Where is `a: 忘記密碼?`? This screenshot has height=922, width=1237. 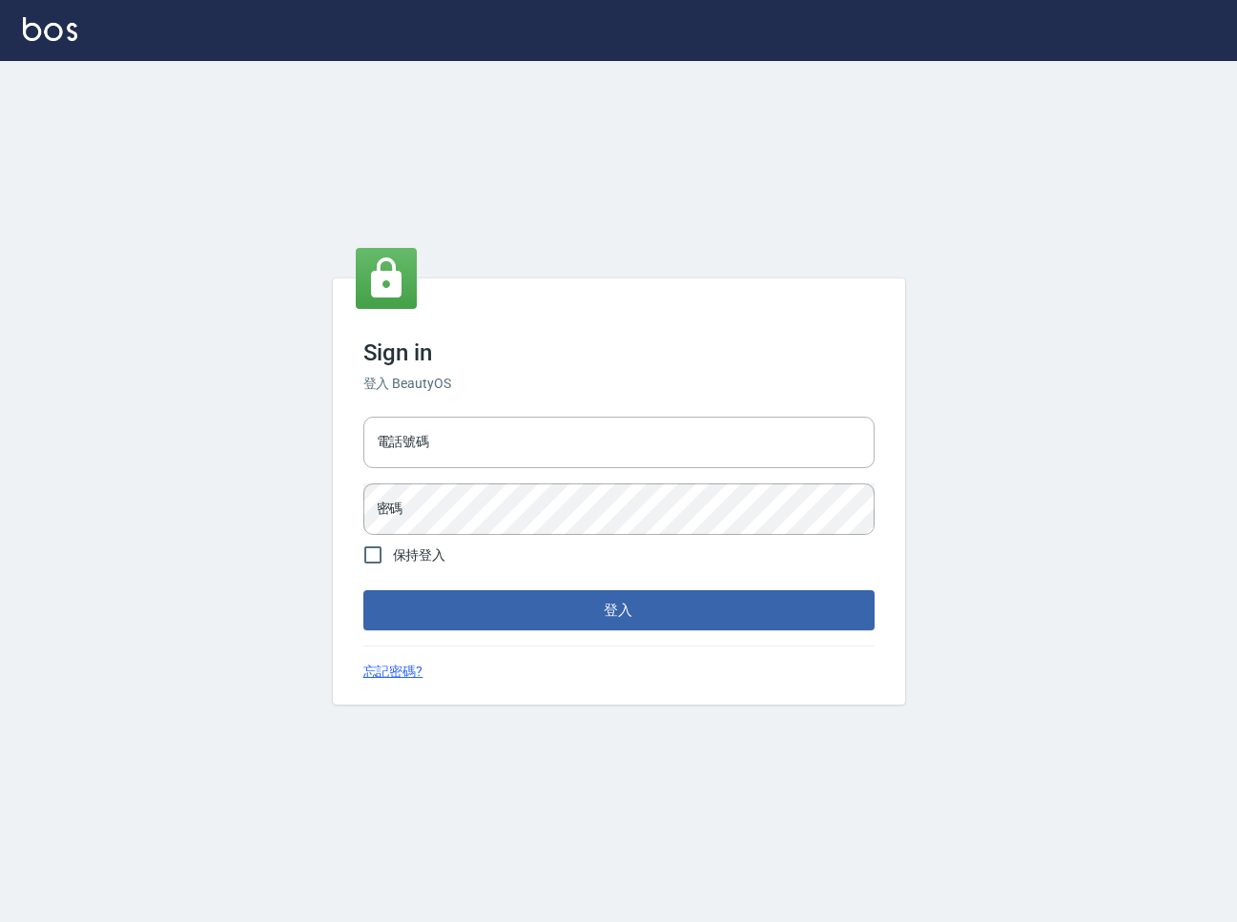
a: 忘記密碼? is located at coordinates (393, 671).